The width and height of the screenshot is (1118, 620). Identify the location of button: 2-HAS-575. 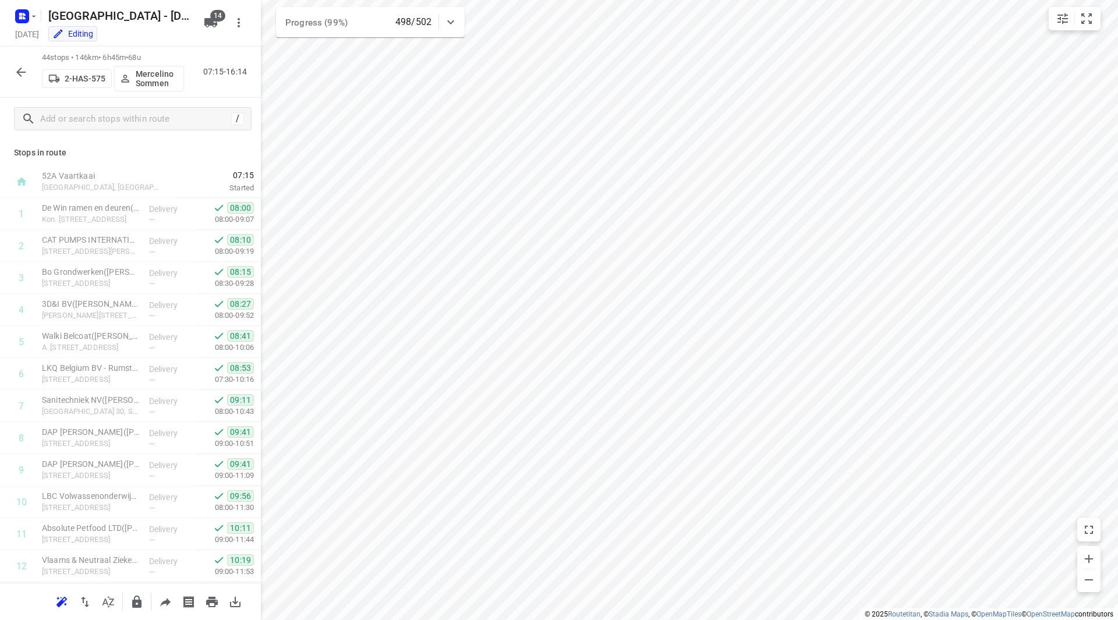
(77, 79).